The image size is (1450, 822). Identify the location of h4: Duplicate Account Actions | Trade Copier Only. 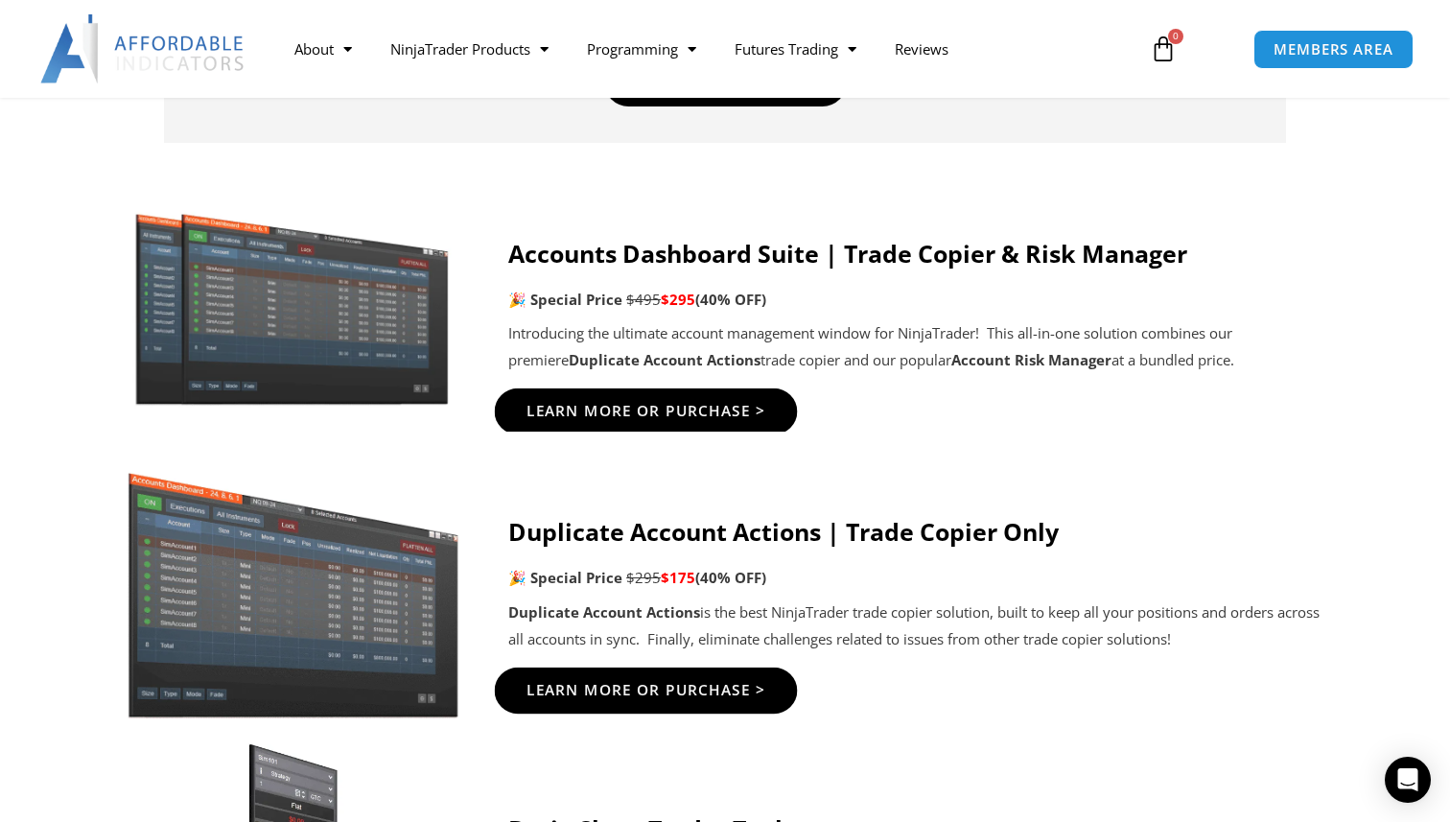
(916, 531).